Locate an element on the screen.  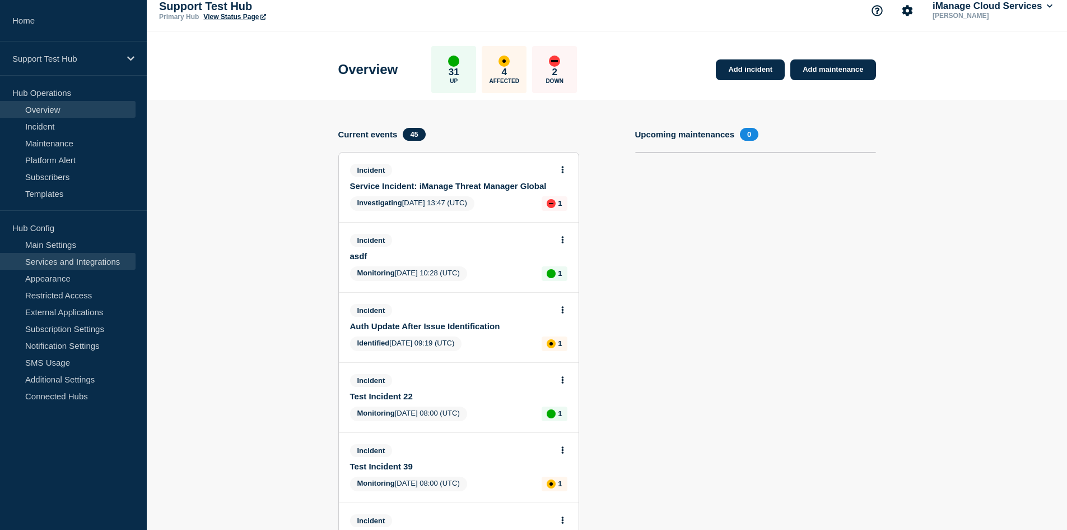
p: Up is located at coordinates (454, 81).